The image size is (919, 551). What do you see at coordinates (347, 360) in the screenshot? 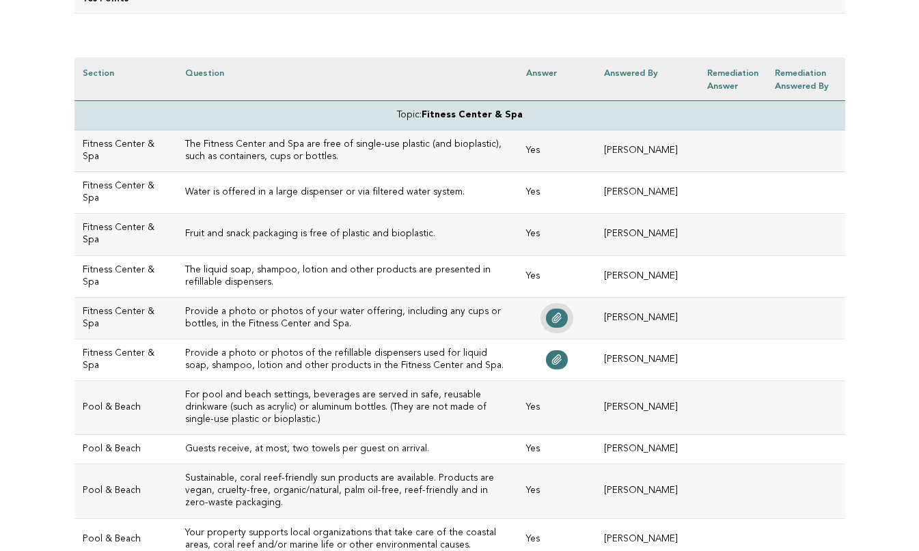
I see `h3: Provide a photo or photos of the refillable dispensers used for liquid soap, shampoo, lotion and ...` at bounding box center [347, 360].